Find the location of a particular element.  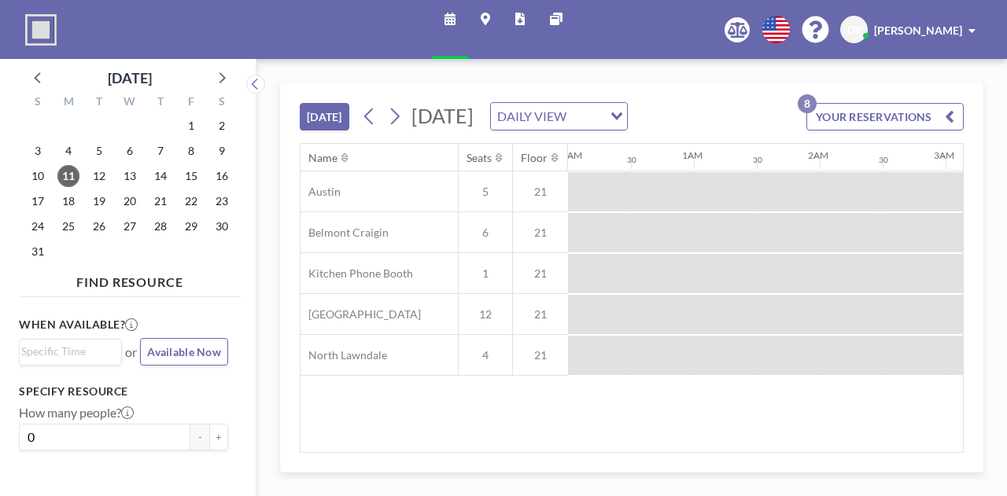

span: Friday, August 29, 2025 is located at coordinates (191, 227).